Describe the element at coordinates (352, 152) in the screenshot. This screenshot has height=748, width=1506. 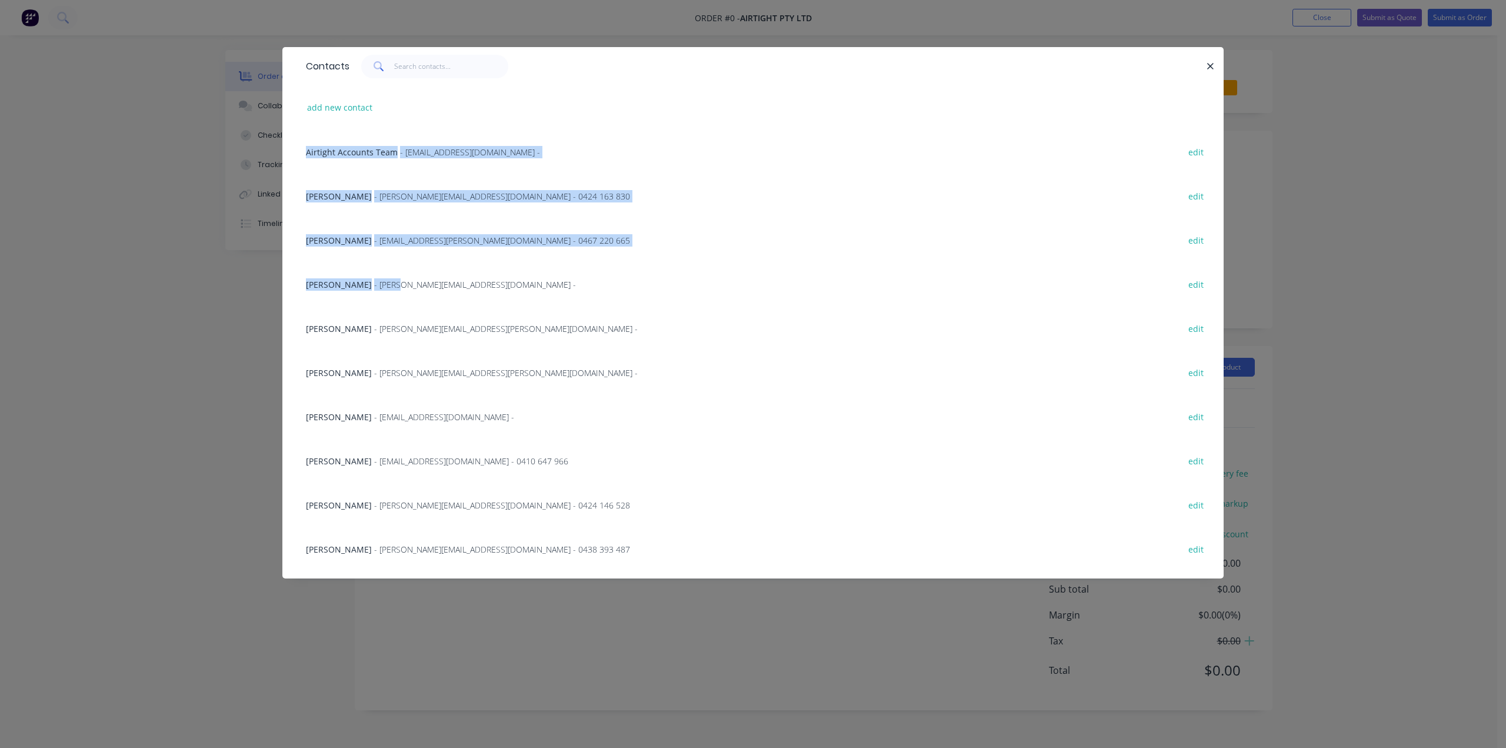
I see `span: Airtight Accounts Team` at that location.